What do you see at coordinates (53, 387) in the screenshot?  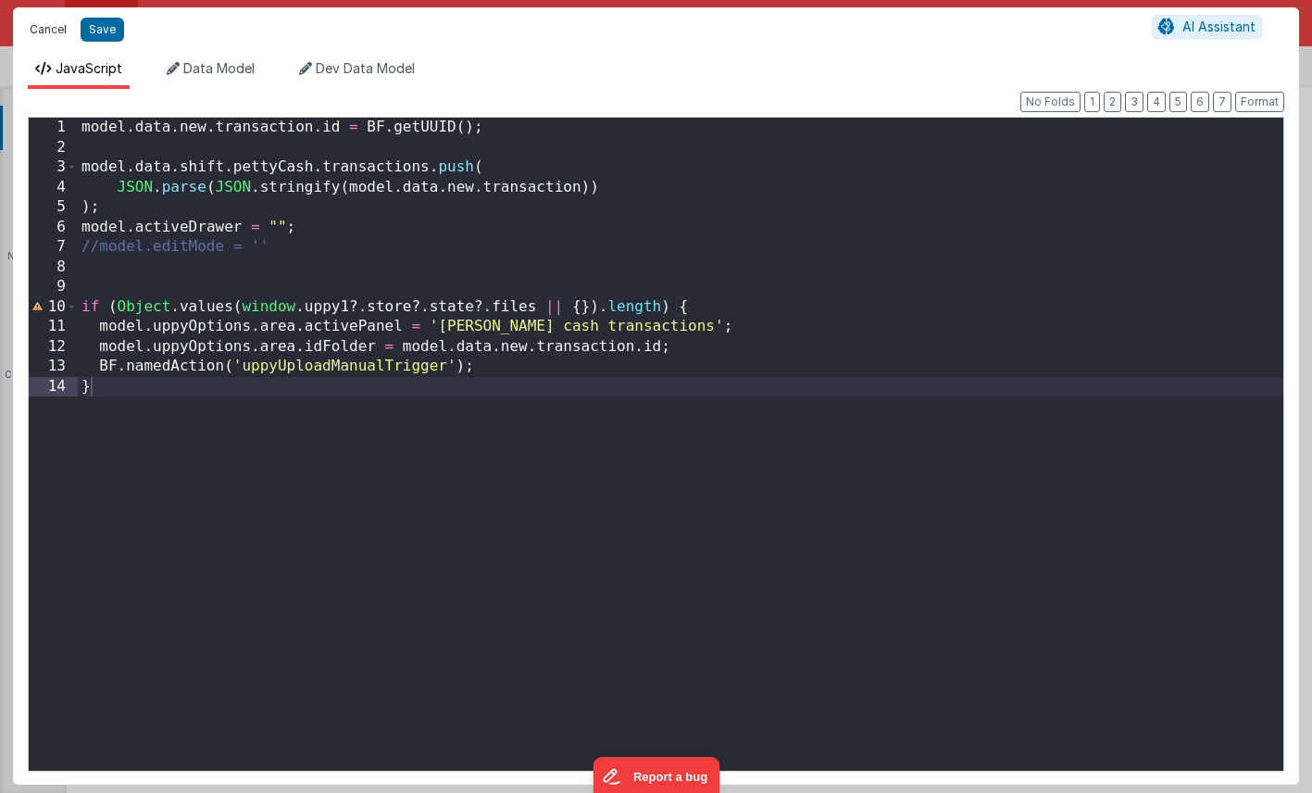 I see `div: 14` at bounding box center [53, 387].